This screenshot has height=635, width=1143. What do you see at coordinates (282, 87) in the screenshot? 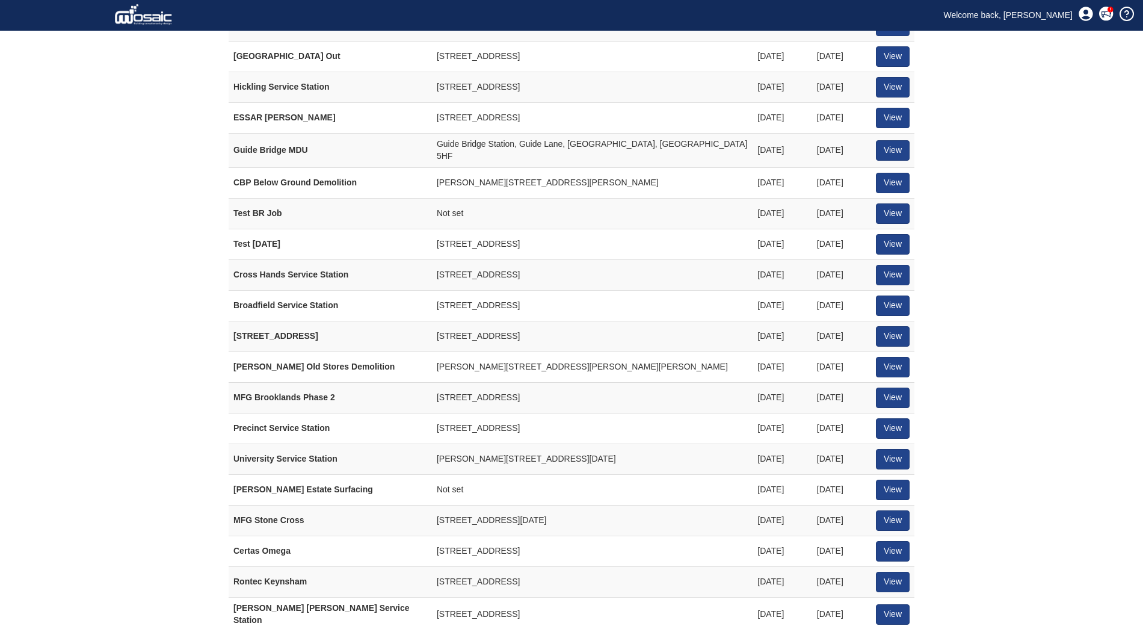
I see `strong: Hickling Service Station` at bounding box center [282, 87].